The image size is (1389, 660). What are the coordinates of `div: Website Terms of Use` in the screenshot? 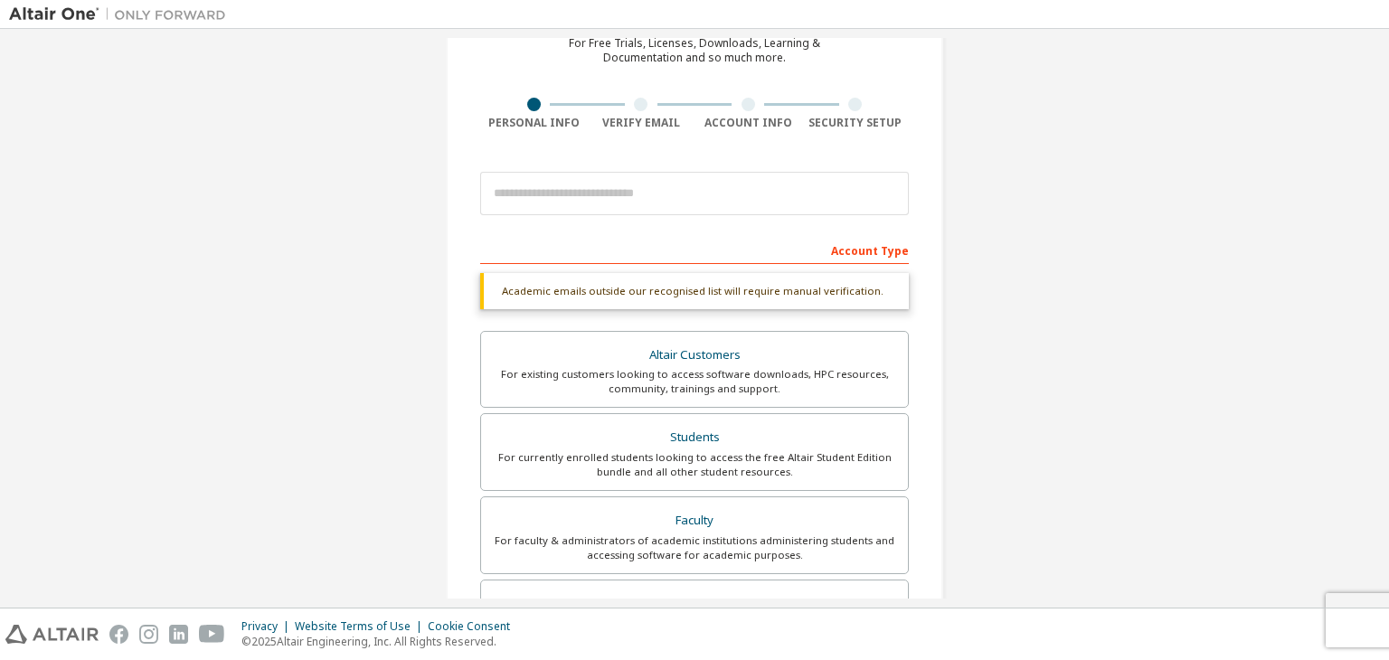 It's located at (361, 627).